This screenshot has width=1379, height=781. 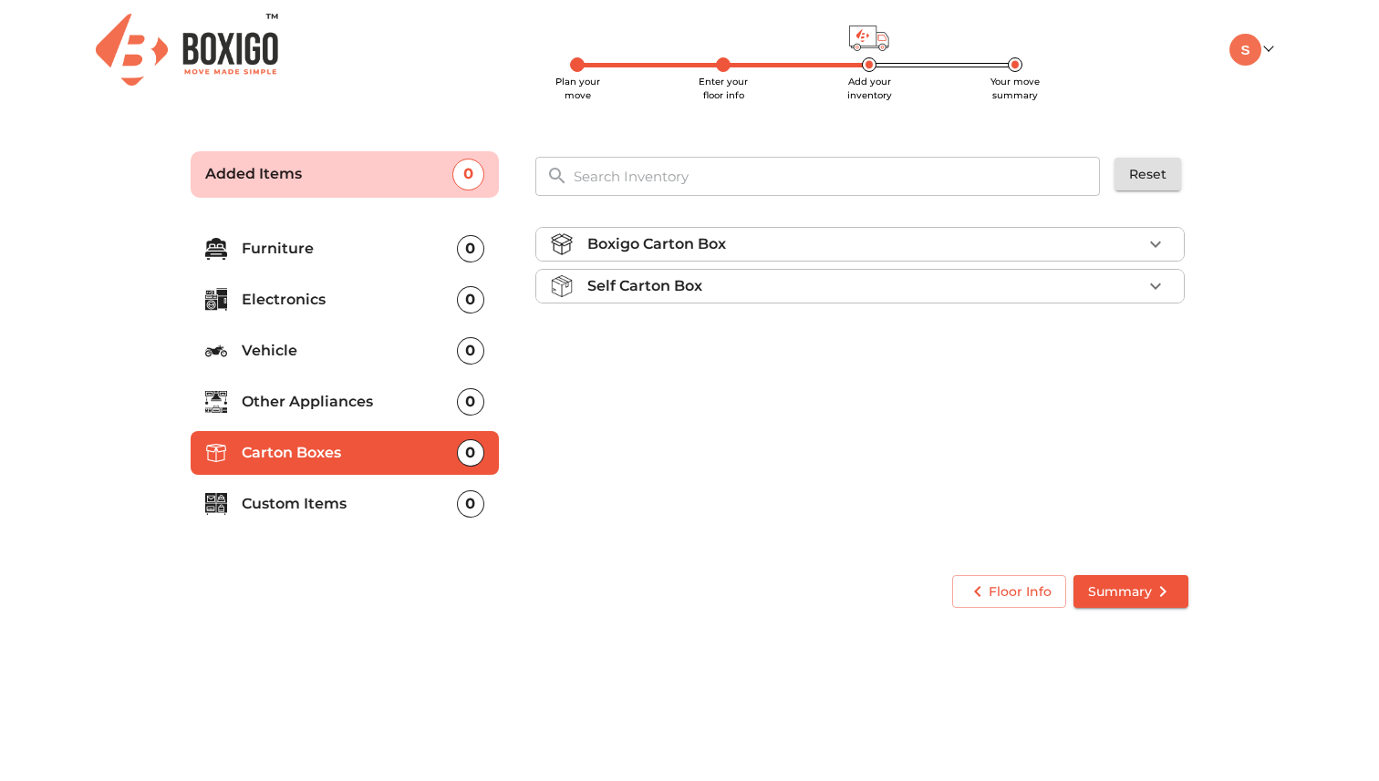 I want to click on span: Reset, so click(x=1147, y=174).